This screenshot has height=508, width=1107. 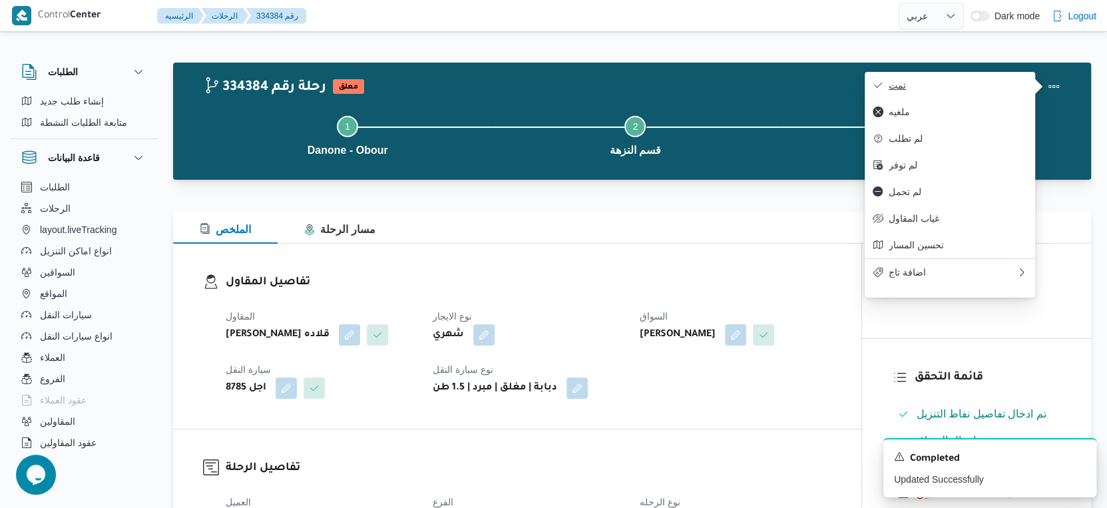 What do you see at coordinates (84, 230) in the screenshot?
I see `button: layout.liveTracking` at bounding box center [84, 230].